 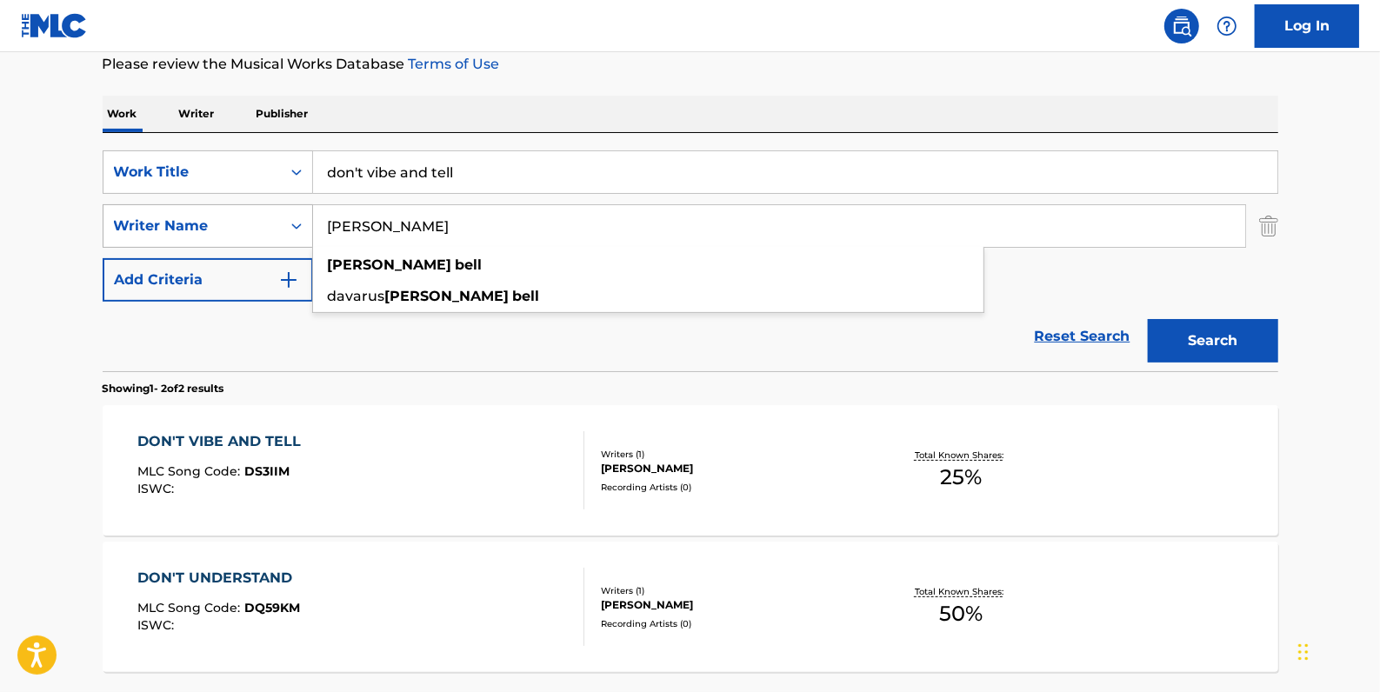 What do you see at coordinates (164, 389) in the screenshot?
I see `p: Showing 1 - 2 of 2 results` at bounding box center [164, 389].